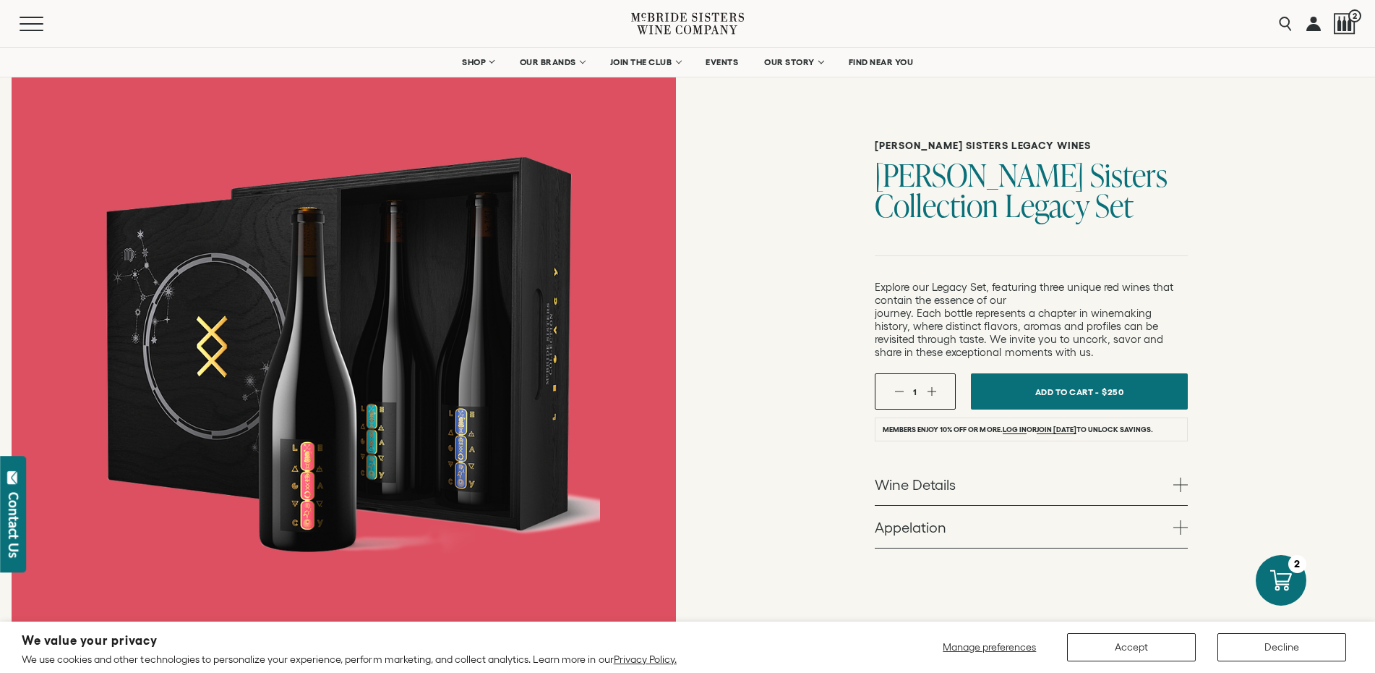 The width and height of the screenshot is (1375, 673). I want to click on a: Log in, so click(1015, 430).